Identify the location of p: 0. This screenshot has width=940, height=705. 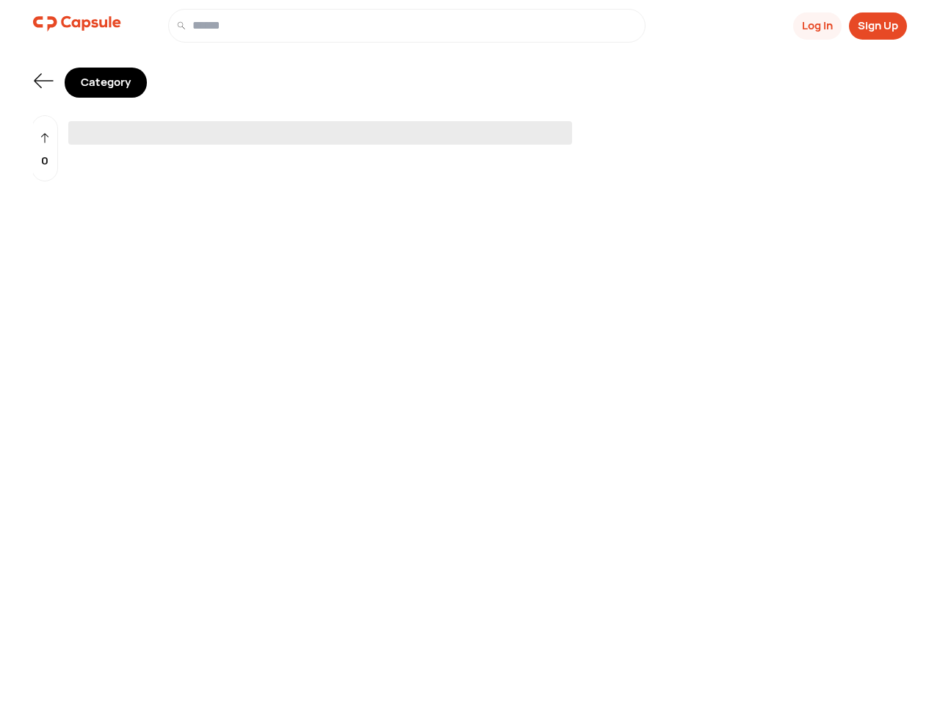
(45, 161).